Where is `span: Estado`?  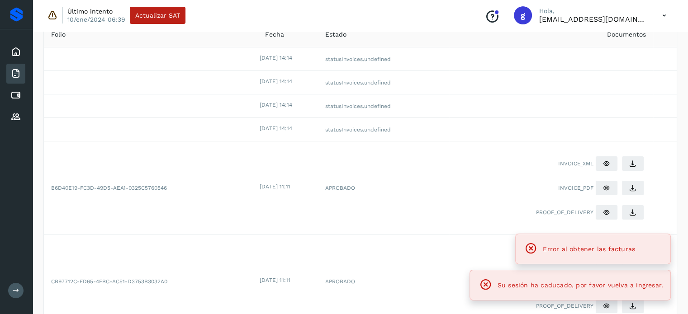
span: Estado is located at coordinates (336, 34).